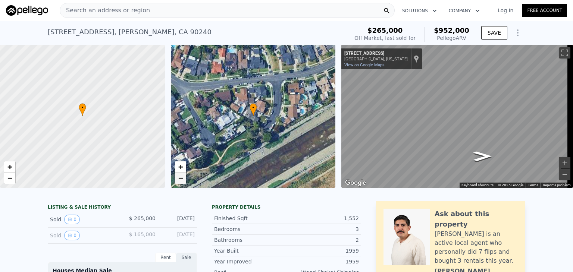  Describe the element at coordinates (477, 185) in the screenshot. I see `button: Keyboard shortcuts` at that location.